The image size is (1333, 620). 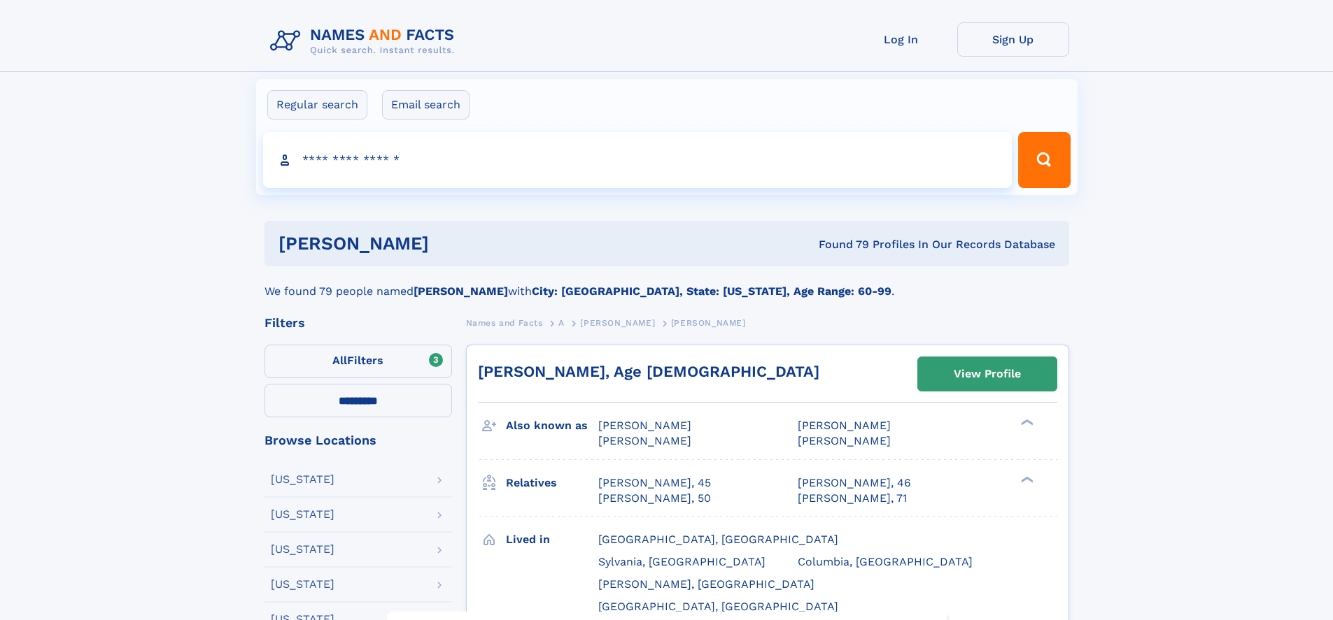 I want to click on button: Search Button, so click(x=1044, y=160).